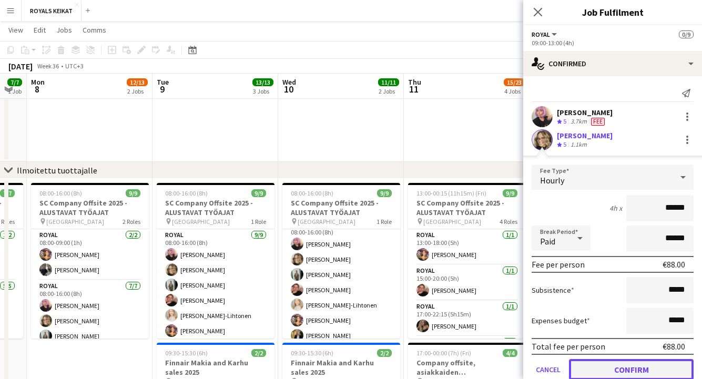 This screenshot has width=702, height=379. What do you see at coordinates (686, 34) in the screenshot?
I see `span: 0/9` at bounding box center [686, 34].